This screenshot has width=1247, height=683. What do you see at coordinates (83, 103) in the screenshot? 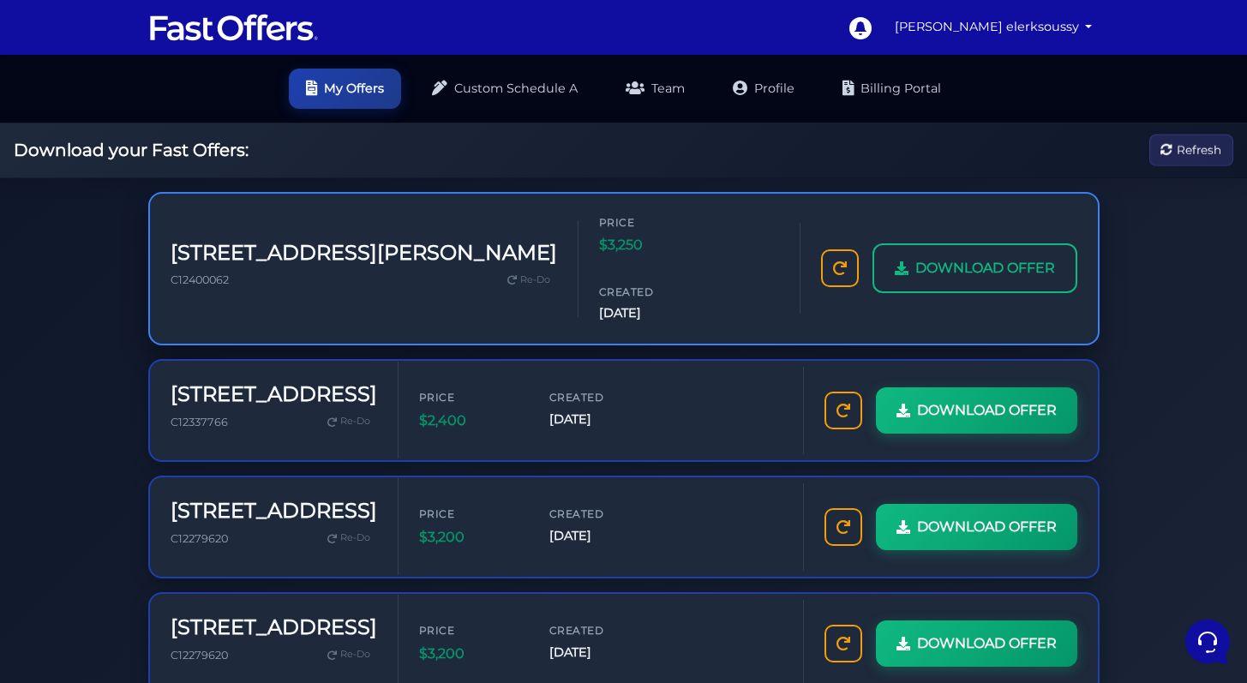
I see `span: Your Conversations` at bounding box center [83, 103].